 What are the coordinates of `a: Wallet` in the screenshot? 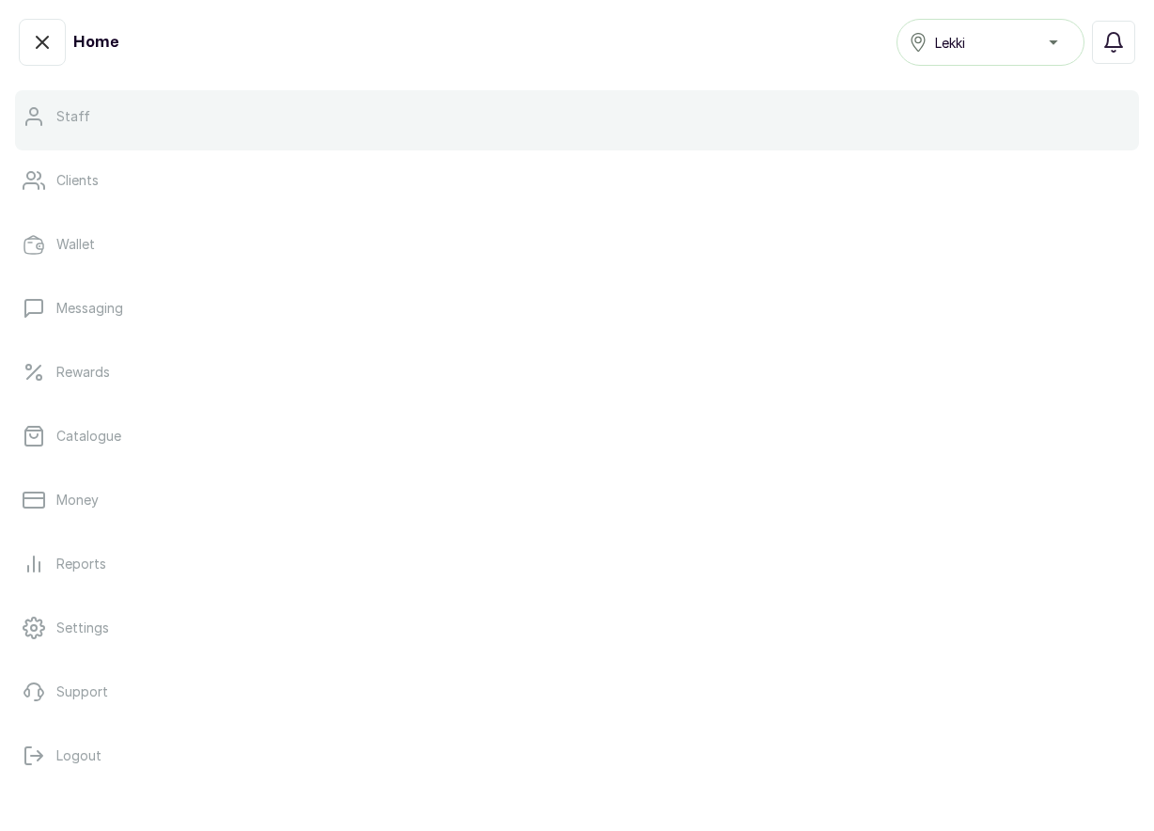 It's located at (577, 244).